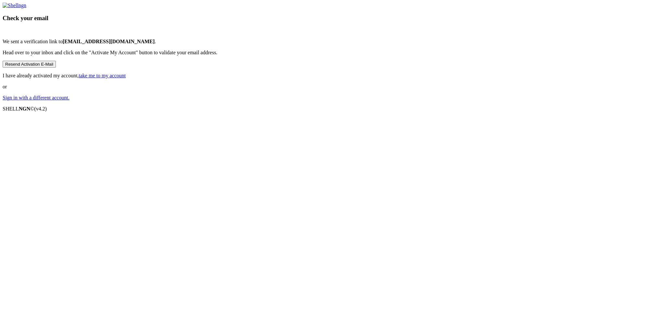 The image size is (649, 325). Describe the element at coordinates (325, 42) in the screenshot. I see `p: We sent a verification link to .` at that location.